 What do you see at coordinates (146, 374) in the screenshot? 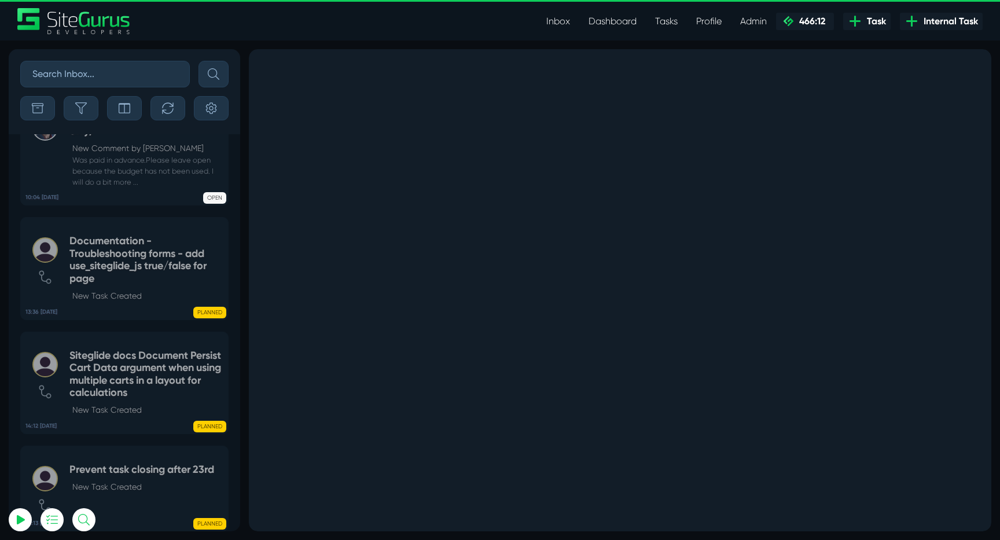
I see `h5: Siteglide docs Document Persist Cart Data argument when using multiple carts in a layout for calc...` at bounding box center [146, 374].